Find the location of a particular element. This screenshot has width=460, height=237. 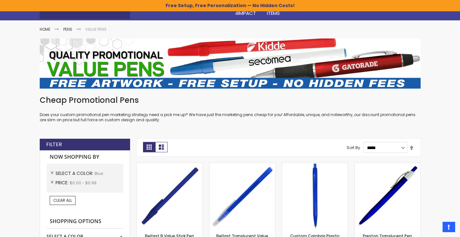

a: Preston Translucent Pen-Blue is located at coordinates (387, 165).